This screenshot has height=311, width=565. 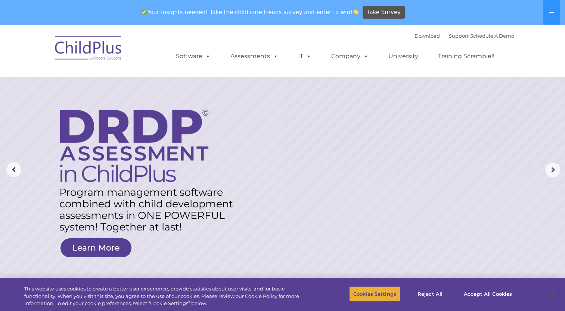 What do you see at coordinates (134, 146) in the screenshot?
I see `img: DRDP Assessment in ChildPlus` at bounding box center [134, 146].